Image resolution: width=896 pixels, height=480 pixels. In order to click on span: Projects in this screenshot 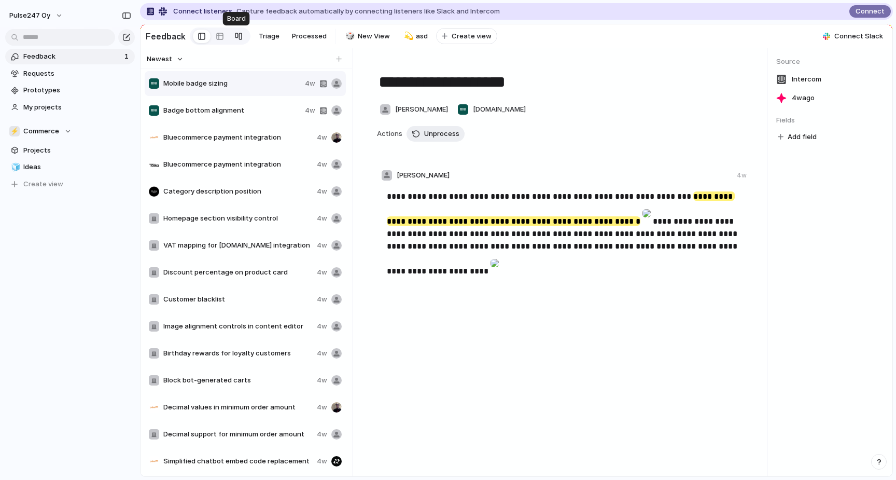, I will do `click(77, 150)`.